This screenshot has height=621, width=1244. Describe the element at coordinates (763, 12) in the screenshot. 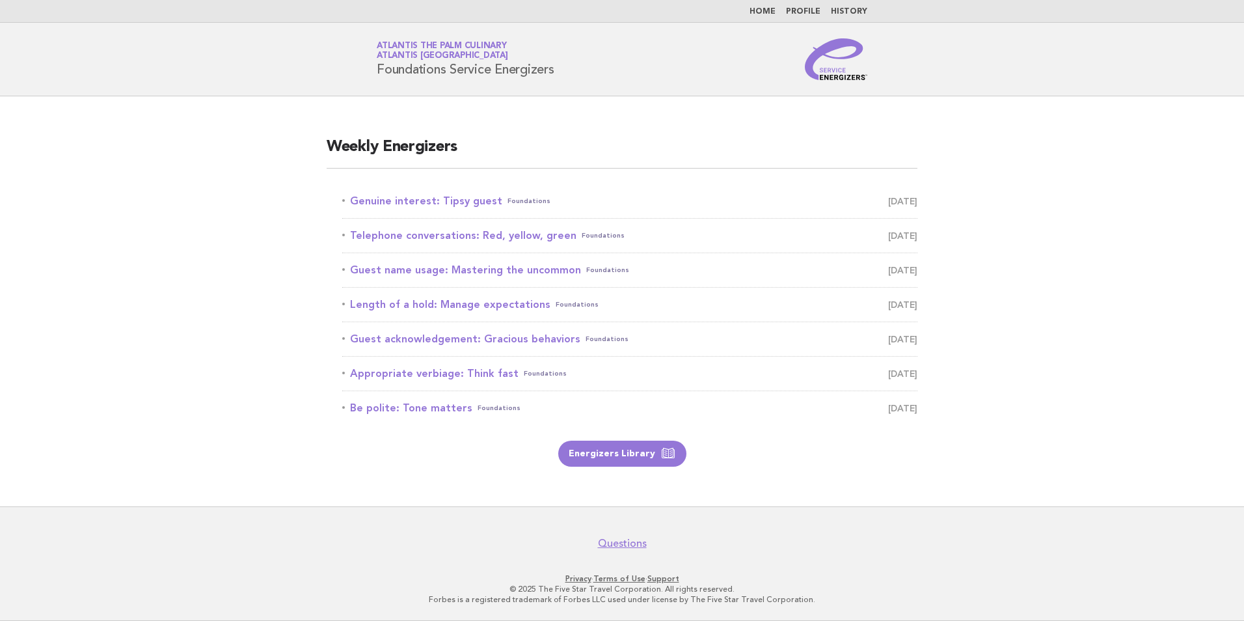

I see `a: Home` at that location.